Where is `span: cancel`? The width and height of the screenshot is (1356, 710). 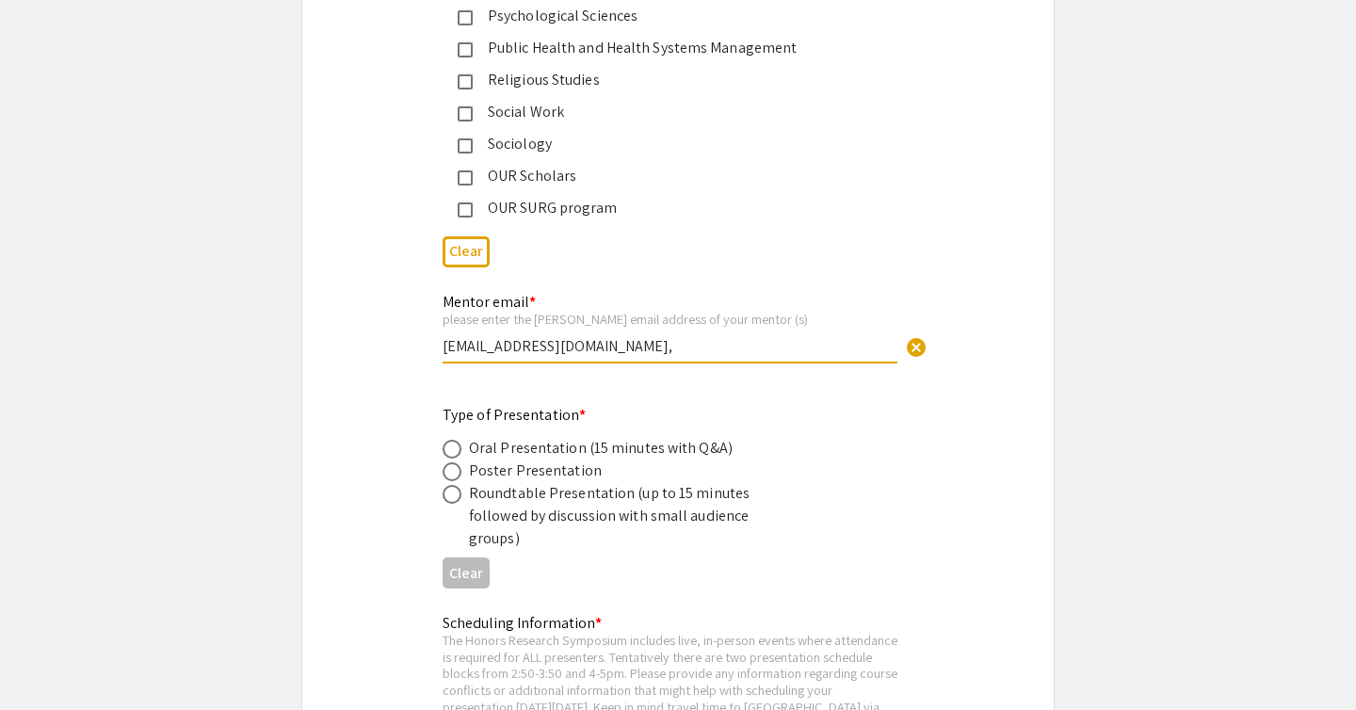
span: cancel is located at coordinates (916, 347).